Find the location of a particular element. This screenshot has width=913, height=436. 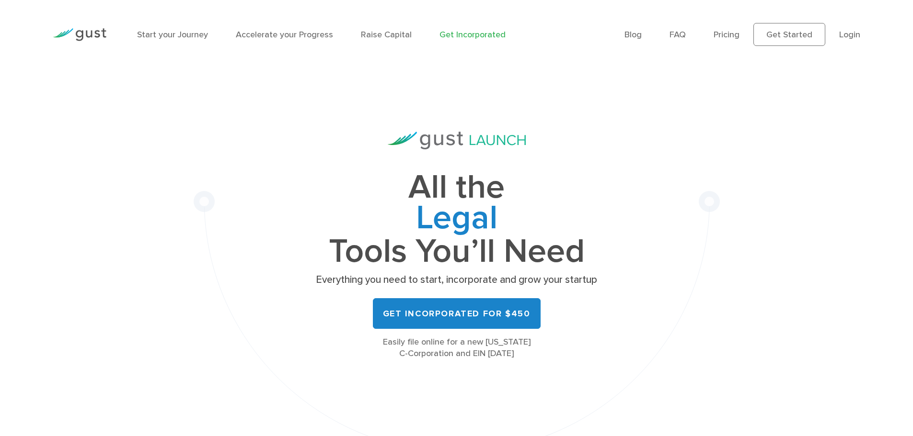

a: Blog is located at coordinates (633, 34).